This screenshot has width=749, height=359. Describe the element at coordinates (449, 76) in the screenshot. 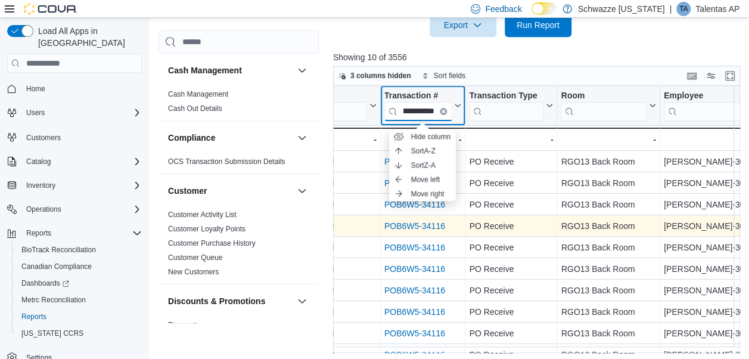

I see `span: Sort fields` at that location.